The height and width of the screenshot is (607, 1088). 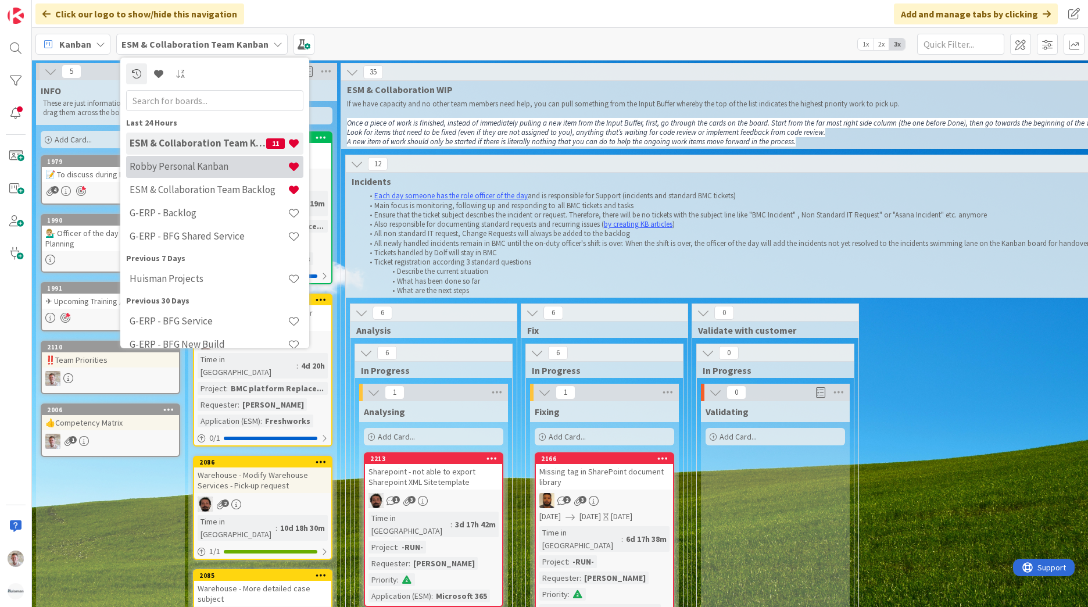 What do you see at coordinates (547, 501) in the screenshot?
I see `img: DM` at bounding box center [547, 501].